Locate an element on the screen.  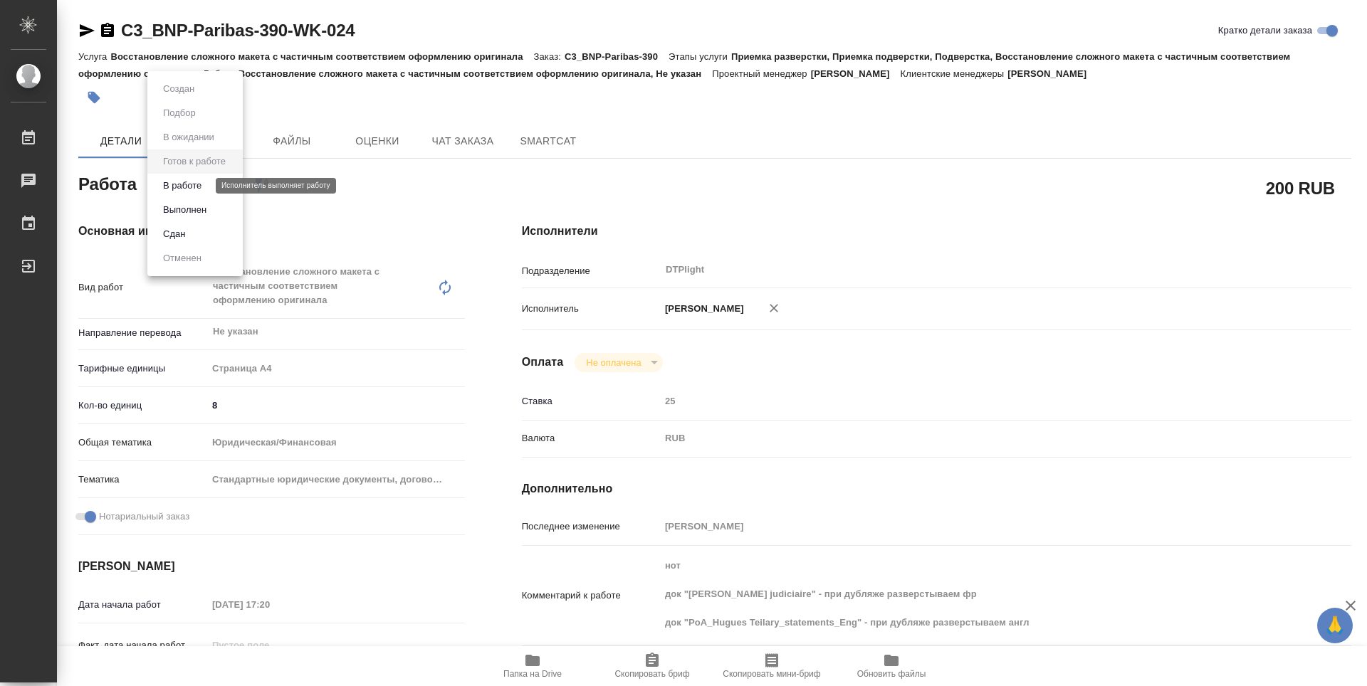
button: Готов к работе is located at coordinates (194, 162).